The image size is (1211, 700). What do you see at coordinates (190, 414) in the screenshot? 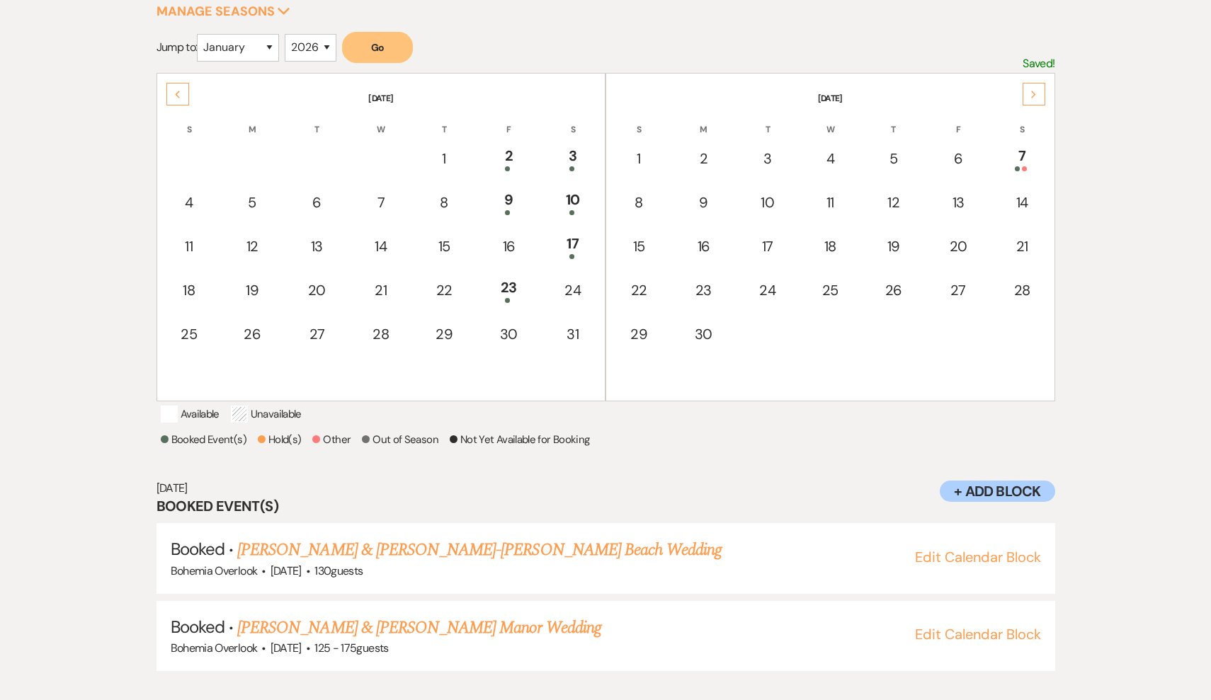
I see `p: Available` at bounding box center [190, 414].